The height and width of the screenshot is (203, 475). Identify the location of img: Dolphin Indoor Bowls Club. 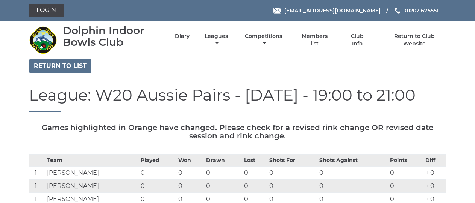
(43, 40).